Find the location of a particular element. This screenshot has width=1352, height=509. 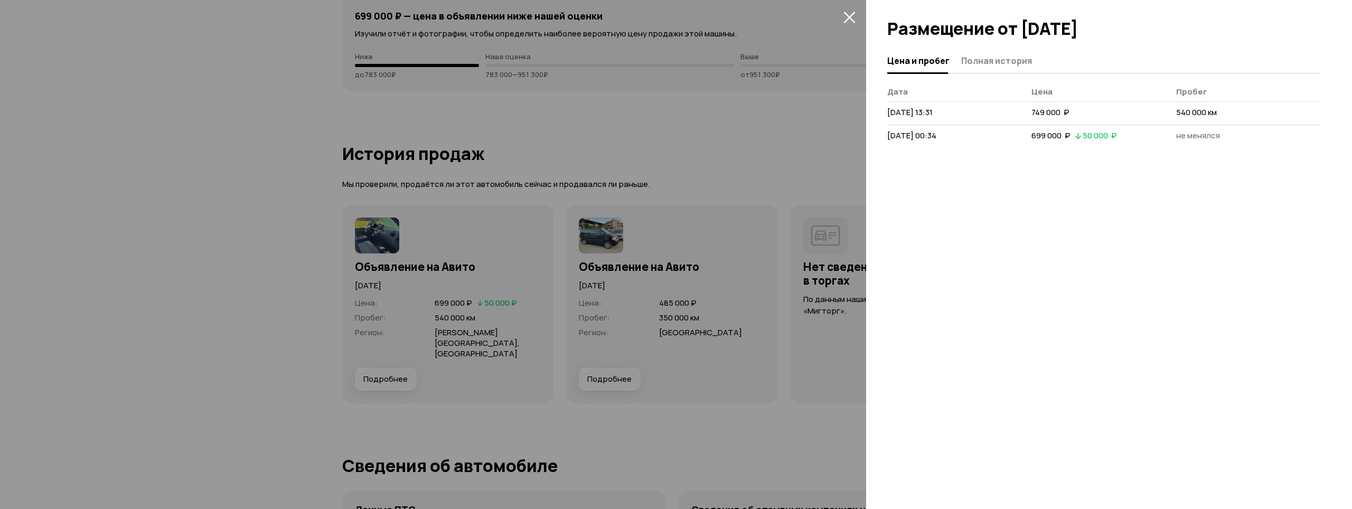

span: Полная история is located at coordinates (996, 61).